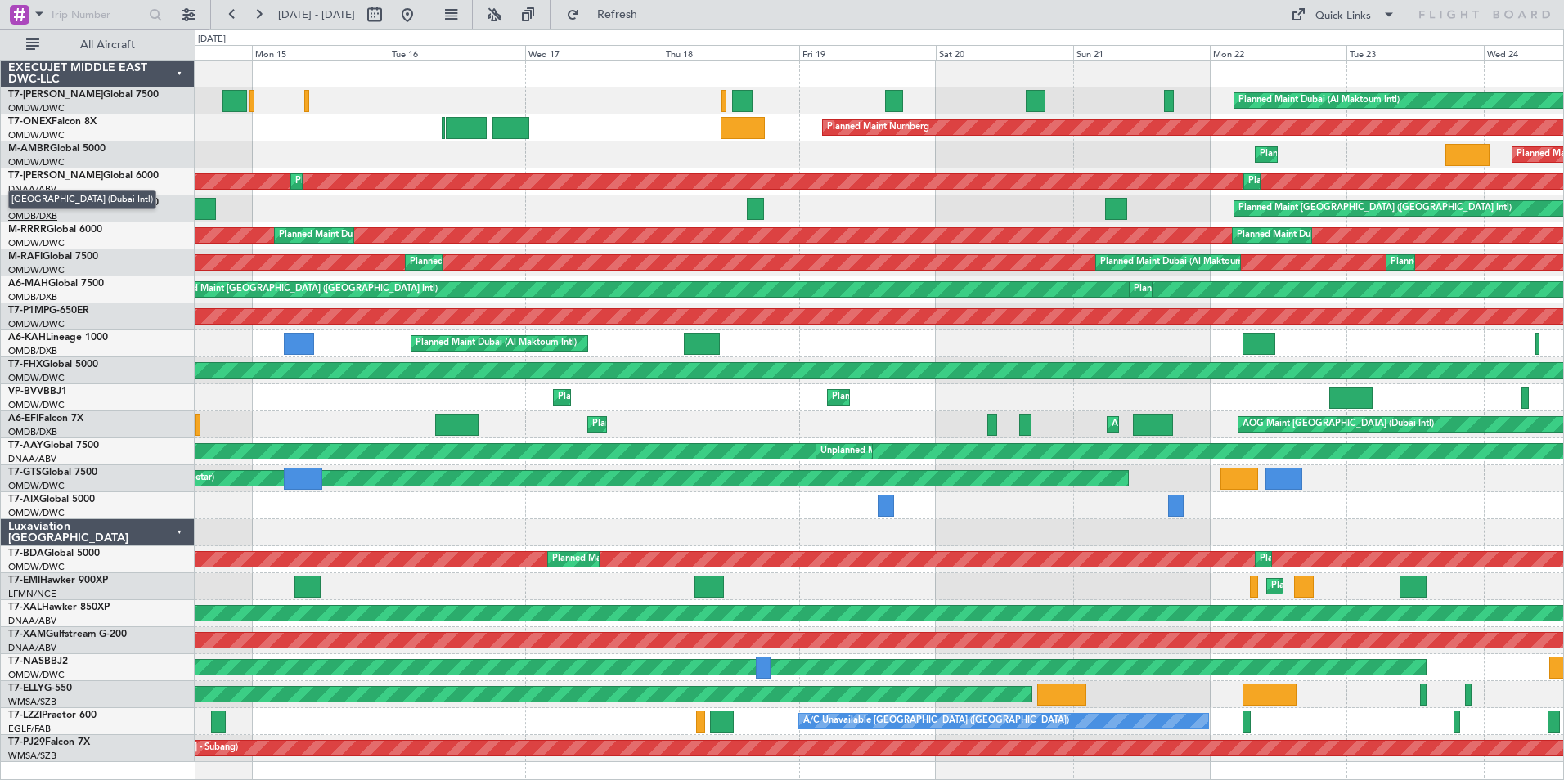  I want to click on span: T7-AIX, so click(24, 500).